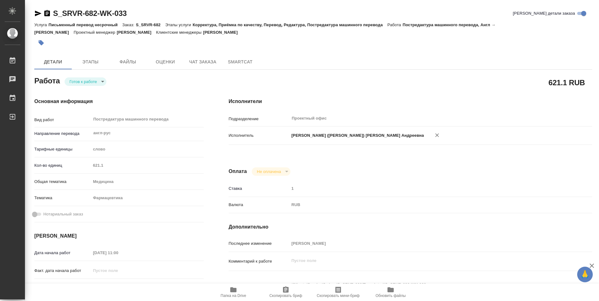 The image size is (599, 301). What do you see at coordinates (259, 188) in the screenshot?
I see `p: Ставка` at bounding box center [259, 188].